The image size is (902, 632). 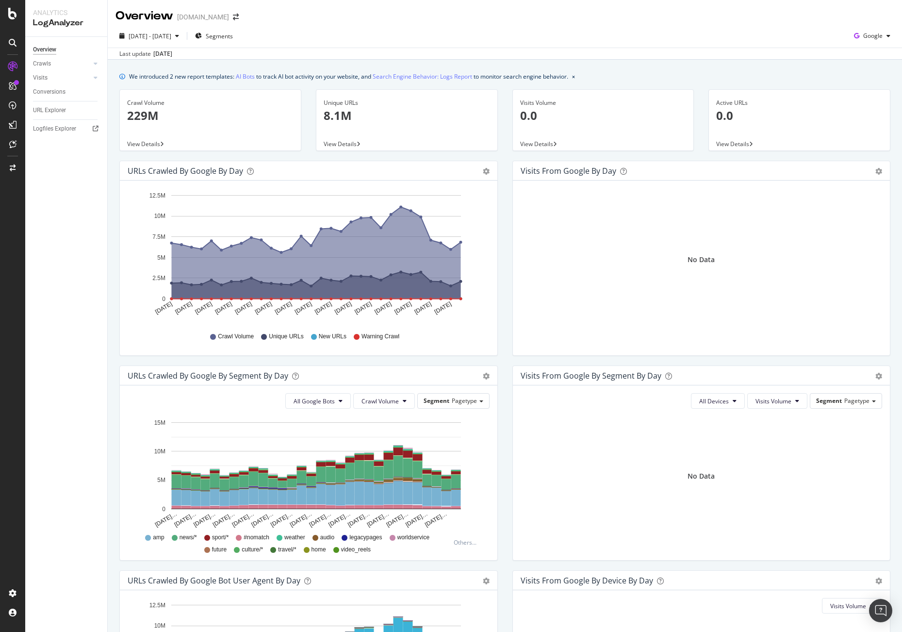 I want to click on p: 8.1M, so click(x=407, y=115).